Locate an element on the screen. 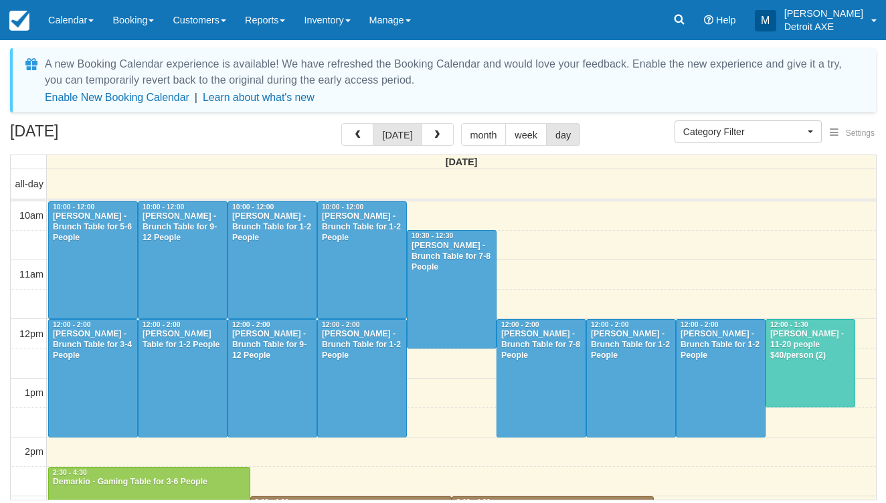 This screenshot has width=886, height=503. div: A new Booking Calendar experience is available! We have refreshed the Booking Calendar and would ... is located at coordinates (452, 72).